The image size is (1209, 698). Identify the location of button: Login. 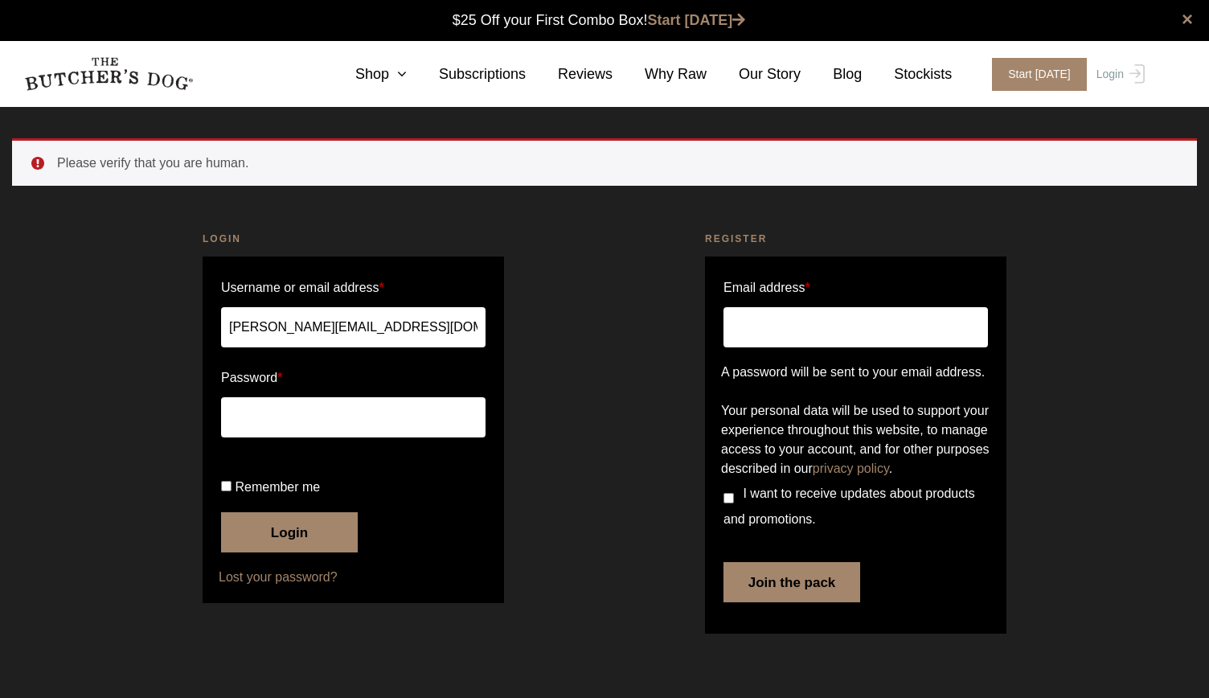
(289, 532).